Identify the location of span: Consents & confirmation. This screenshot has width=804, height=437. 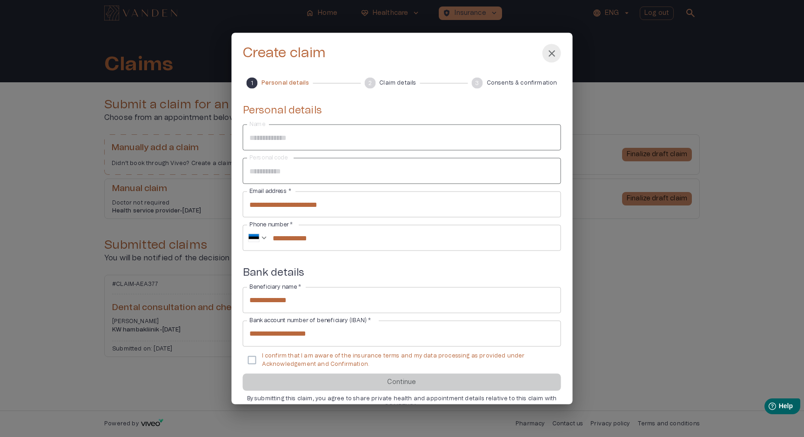
(522, 83).